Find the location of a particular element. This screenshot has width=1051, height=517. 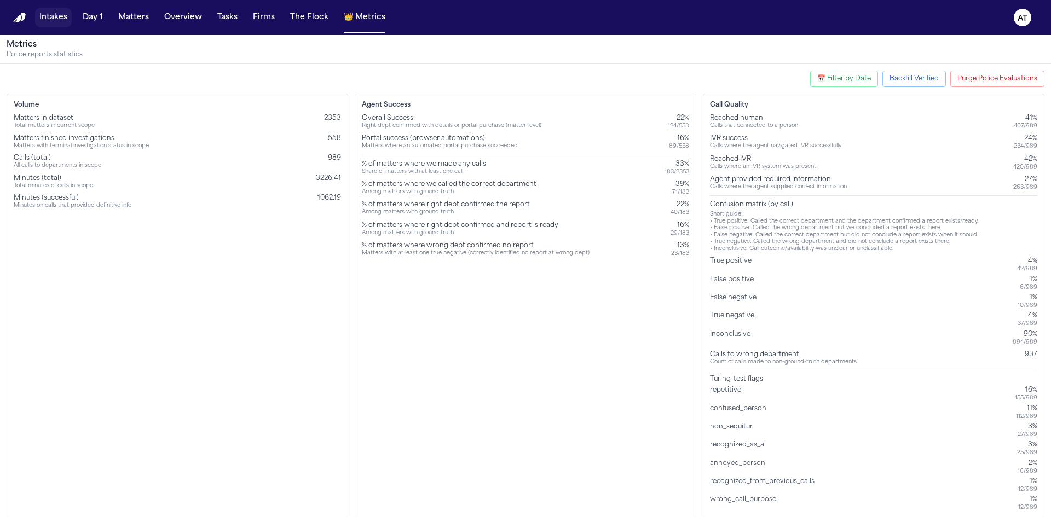

div: 22% is located at coordinates (678, 118).